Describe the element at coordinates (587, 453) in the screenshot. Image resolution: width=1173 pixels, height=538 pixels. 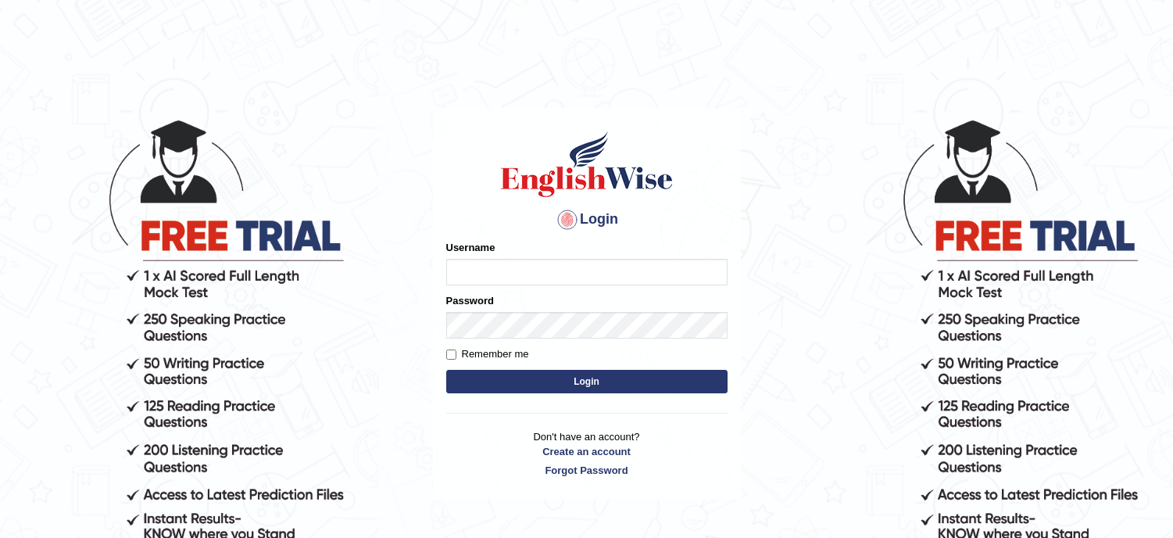
I see `p: Don't have an account?` at that location.